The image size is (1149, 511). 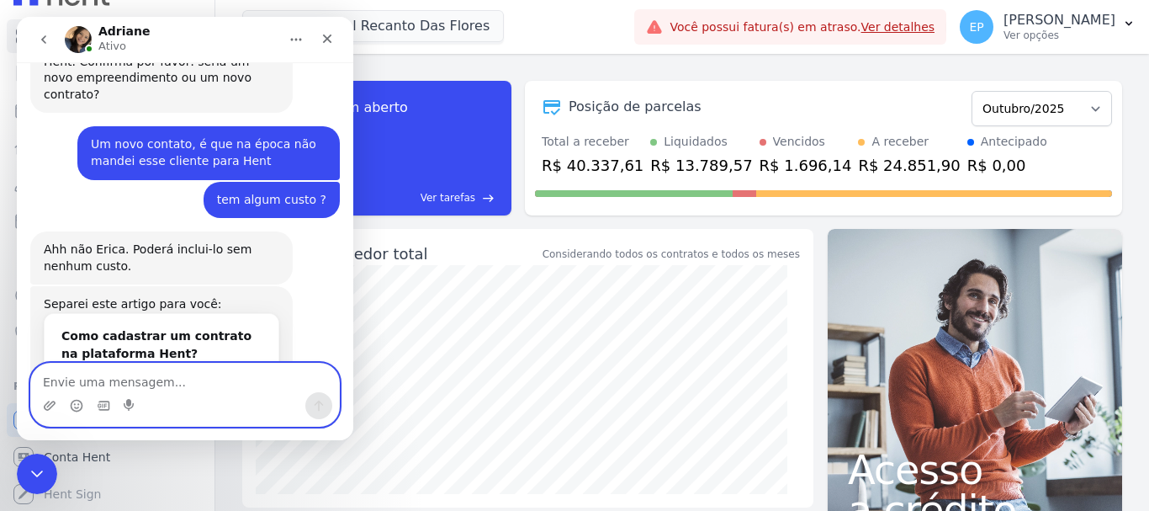 What do you see at coordinates (145, 241) in the screenshot?
I see `div: Ahh não Erica. Poderá inclui-lo sem nenhum custo.Add reaction` at bounding box center [145, 241].